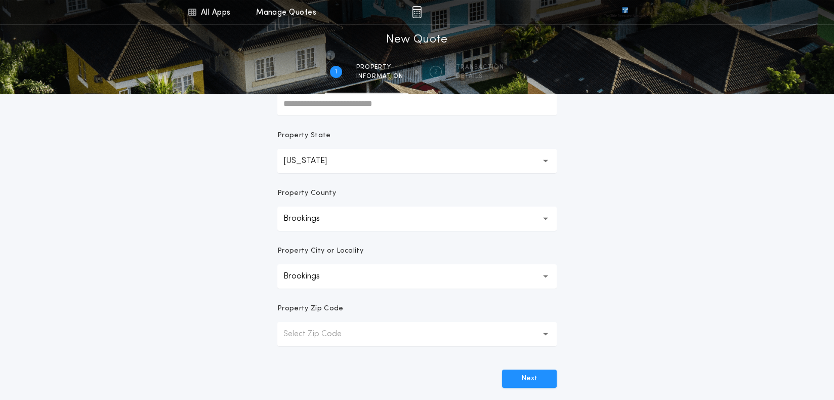  I want to click on h2: 2, so click(435, 72).